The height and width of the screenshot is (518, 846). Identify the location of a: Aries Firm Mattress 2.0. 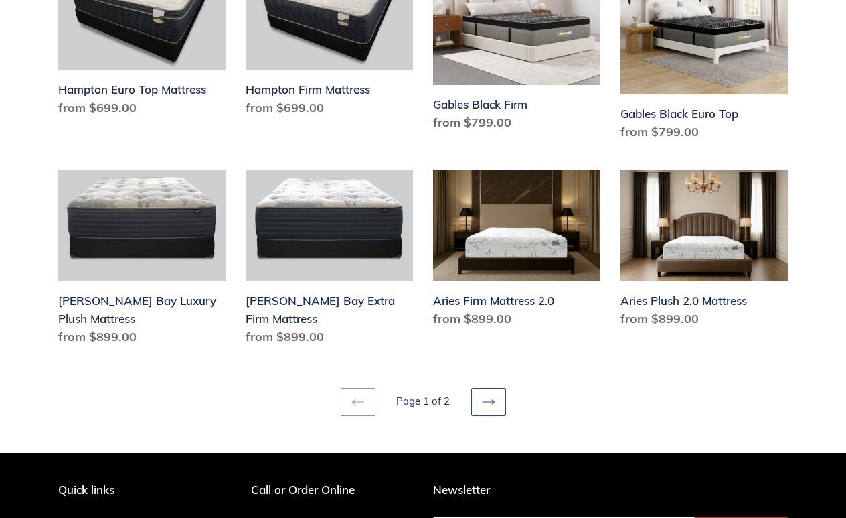
(517, 251).